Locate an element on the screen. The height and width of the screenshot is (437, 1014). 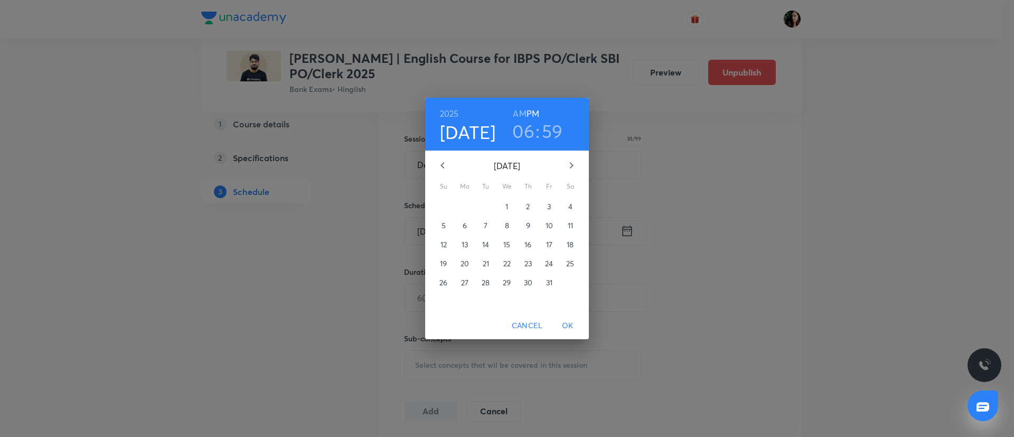
button: 26 is located at coordinates (444, 283).